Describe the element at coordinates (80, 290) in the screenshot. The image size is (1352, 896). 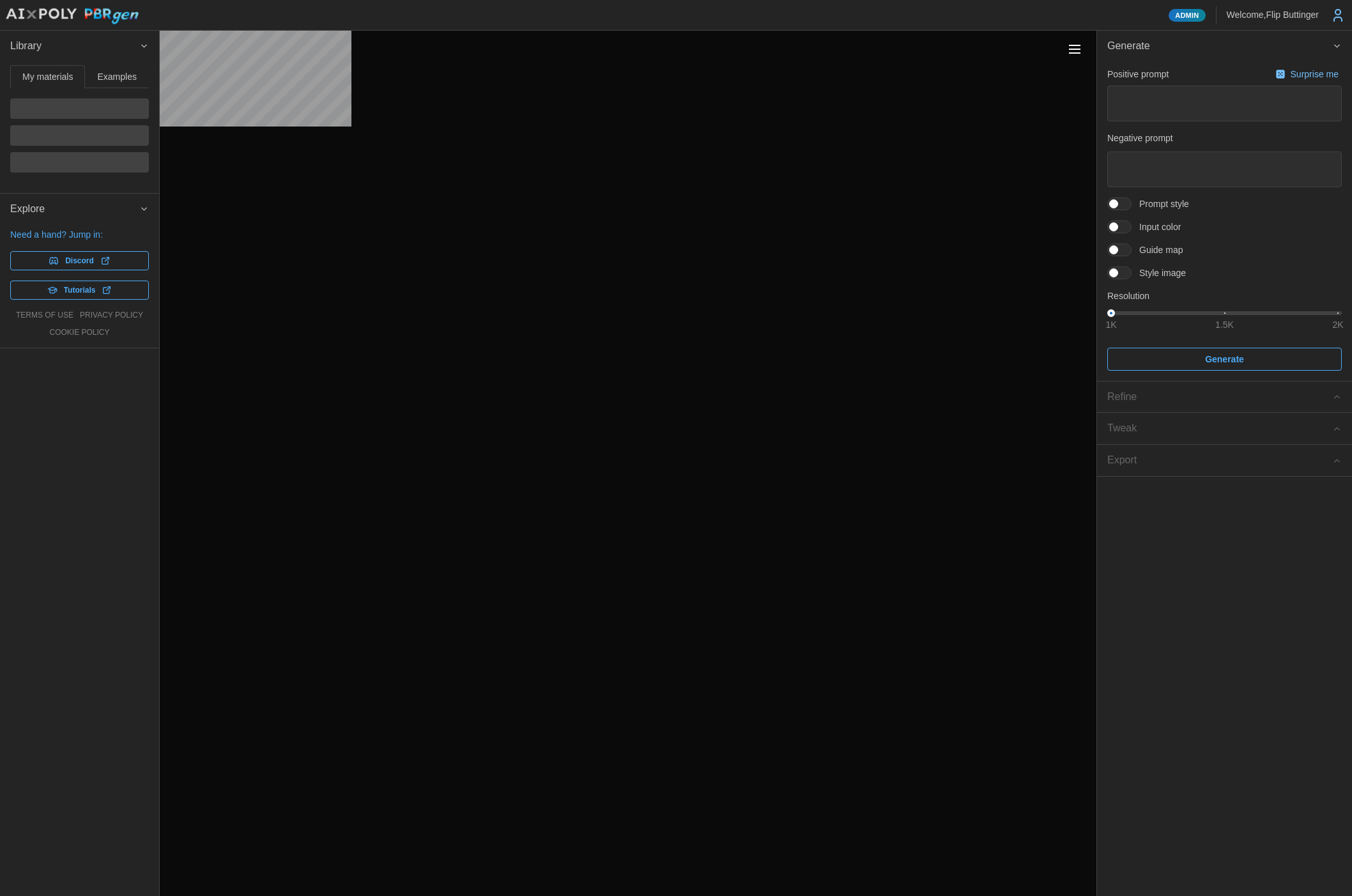
I see `span: Tutorials` at that location.